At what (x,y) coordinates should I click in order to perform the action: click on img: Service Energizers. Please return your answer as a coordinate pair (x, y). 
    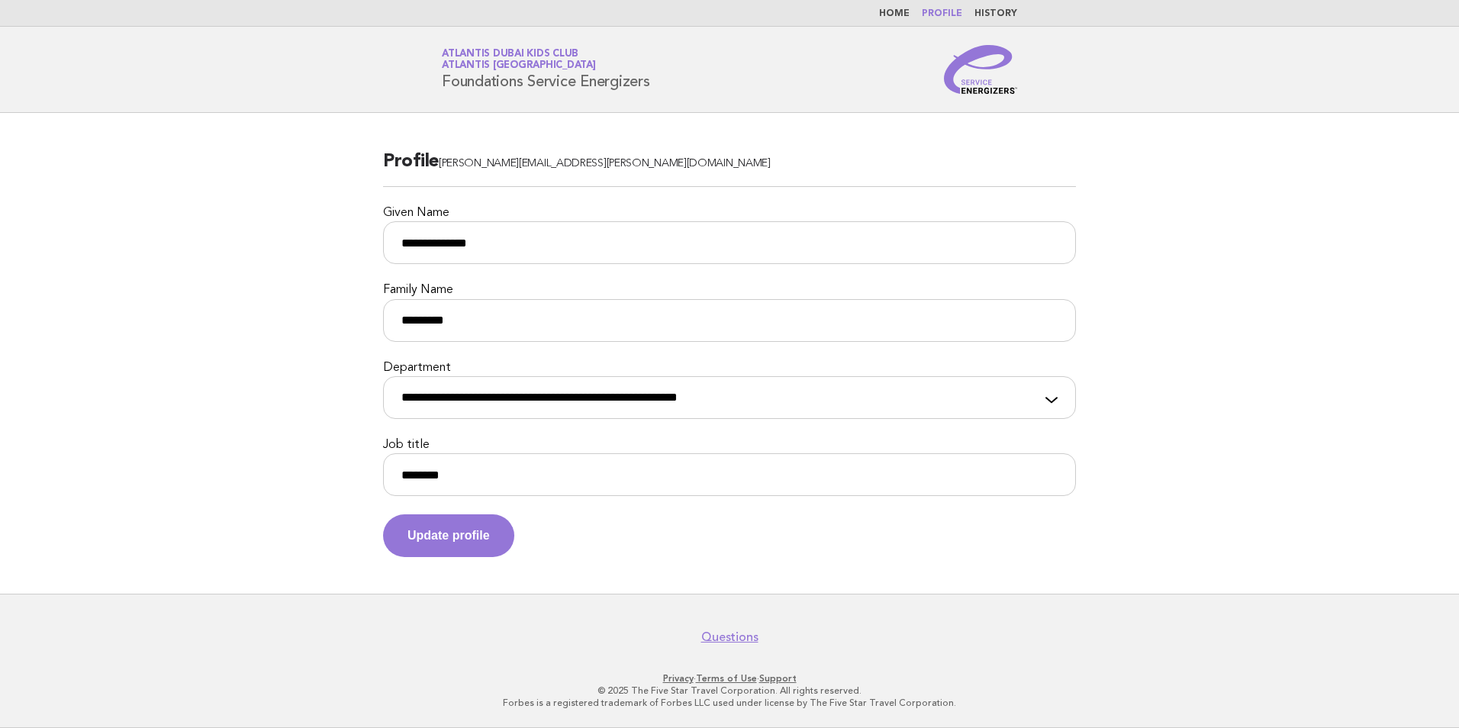
    Looking at the image, I should click on (981, 69).